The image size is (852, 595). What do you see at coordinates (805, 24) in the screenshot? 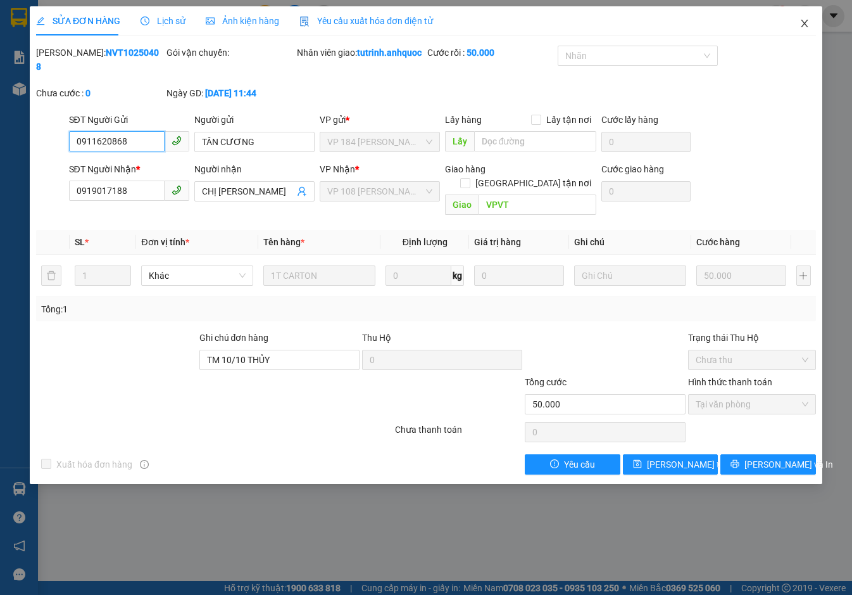
I see `button: Close` at bounding box center [805, 24].